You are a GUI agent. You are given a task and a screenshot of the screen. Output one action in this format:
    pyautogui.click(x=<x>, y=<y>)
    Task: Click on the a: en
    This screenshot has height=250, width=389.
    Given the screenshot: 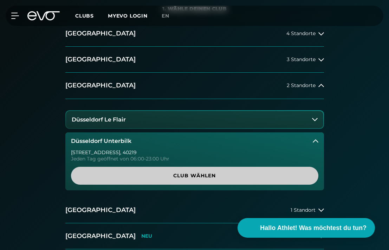 What is the action you would take?
    pyautogui.click(x=170, y=16)
    